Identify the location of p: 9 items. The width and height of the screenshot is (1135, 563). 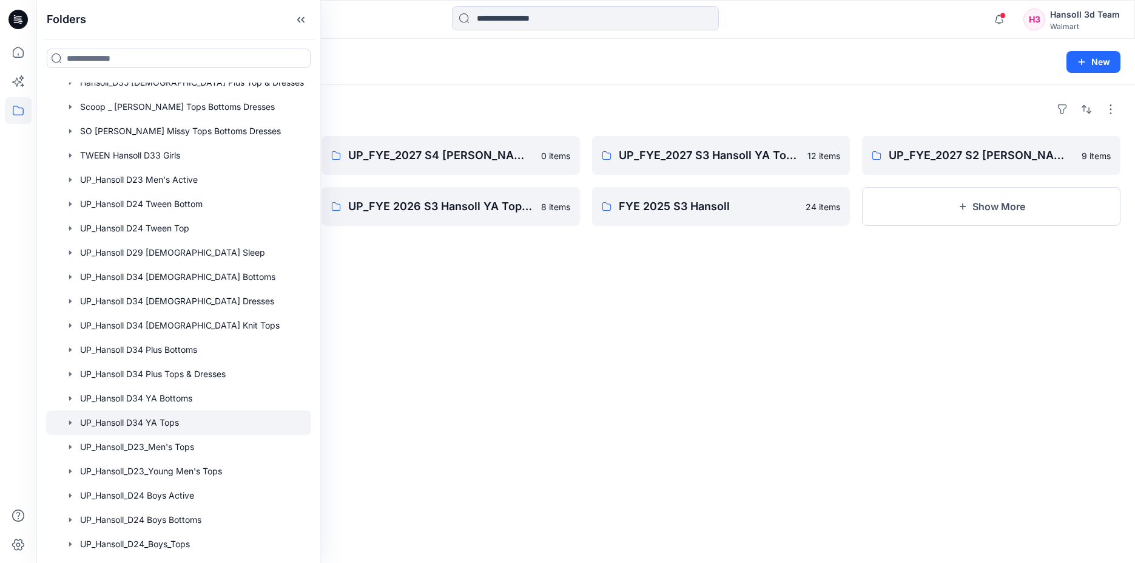
(1097, 155).